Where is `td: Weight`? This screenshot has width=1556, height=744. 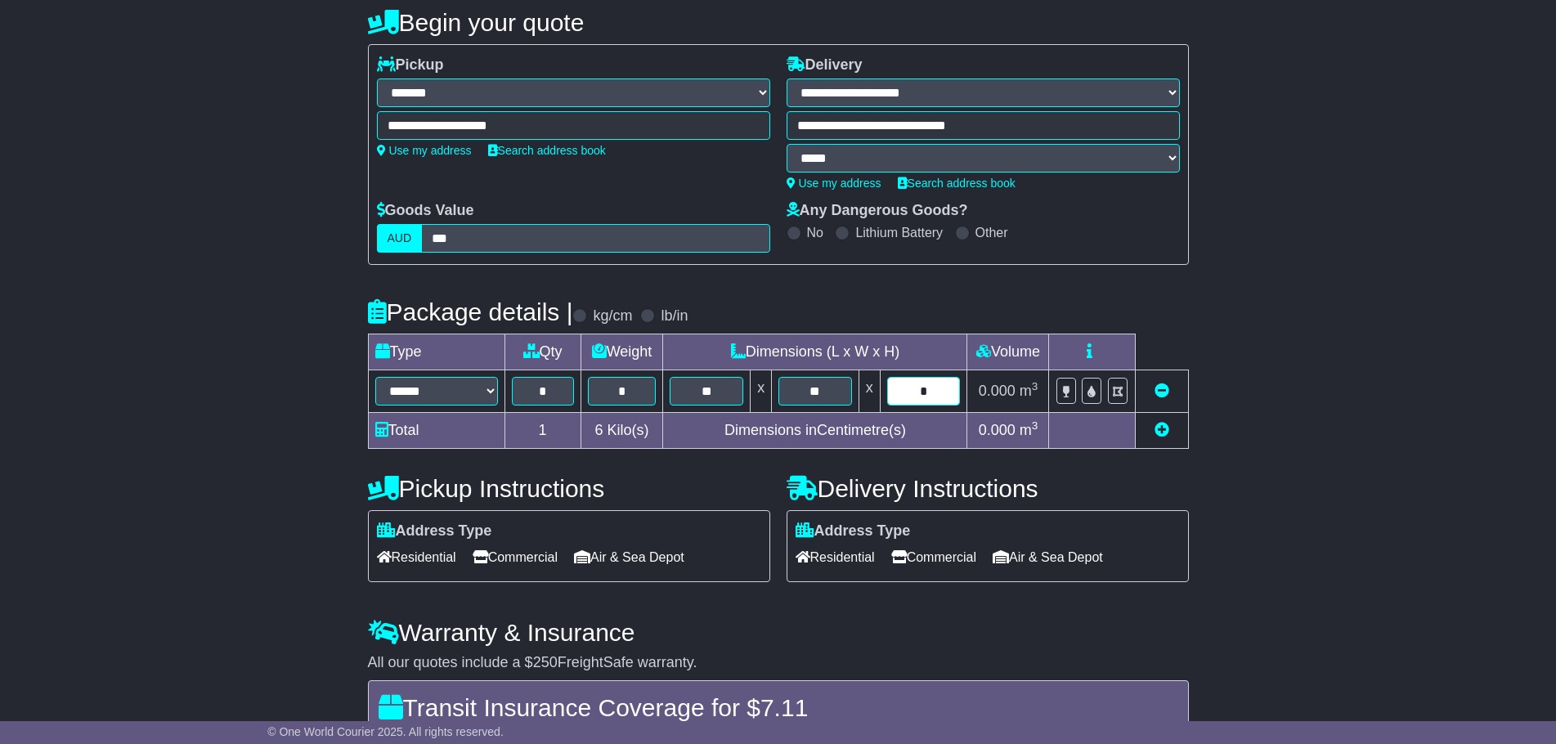 td: Weight is located at coordinates (622, 352).